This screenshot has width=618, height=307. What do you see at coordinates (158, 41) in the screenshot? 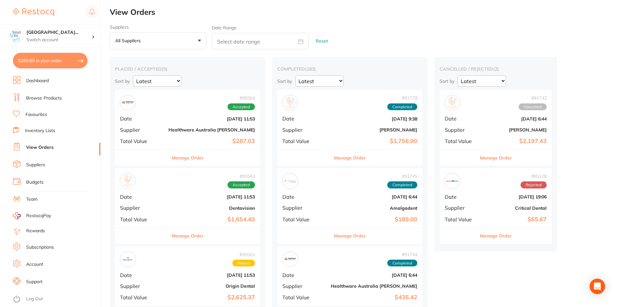
I see `button: All suppliers` at bounding box center [158, 41].